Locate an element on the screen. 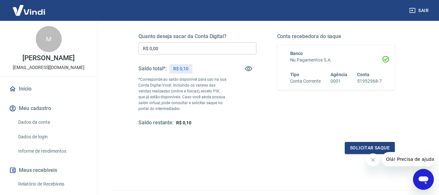 The width and height of the screenshot is (439, 195). a: Início is located at coordinates (48, 89).